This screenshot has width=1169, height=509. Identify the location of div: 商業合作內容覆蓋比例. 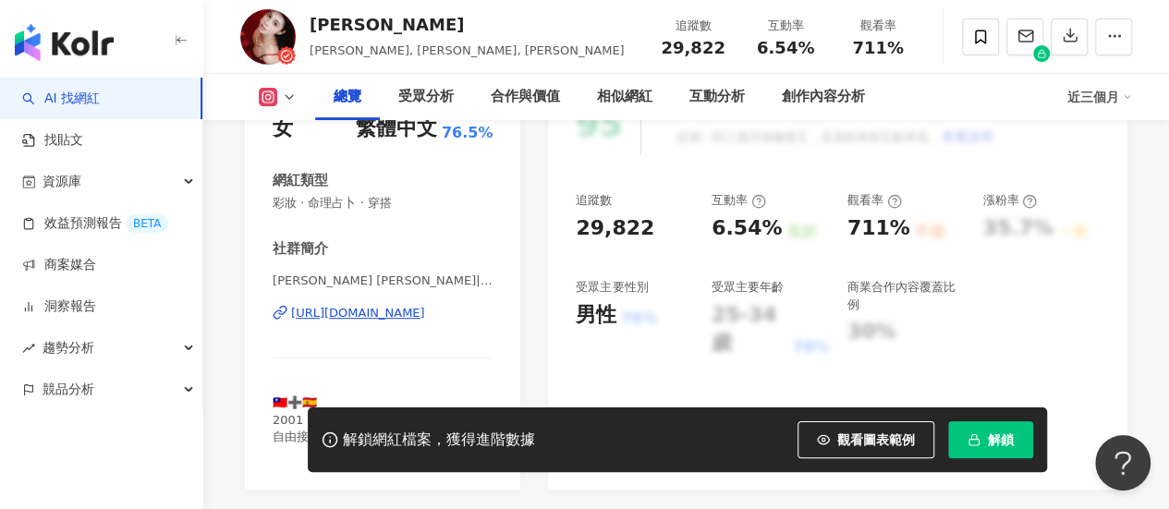
(906, 296).